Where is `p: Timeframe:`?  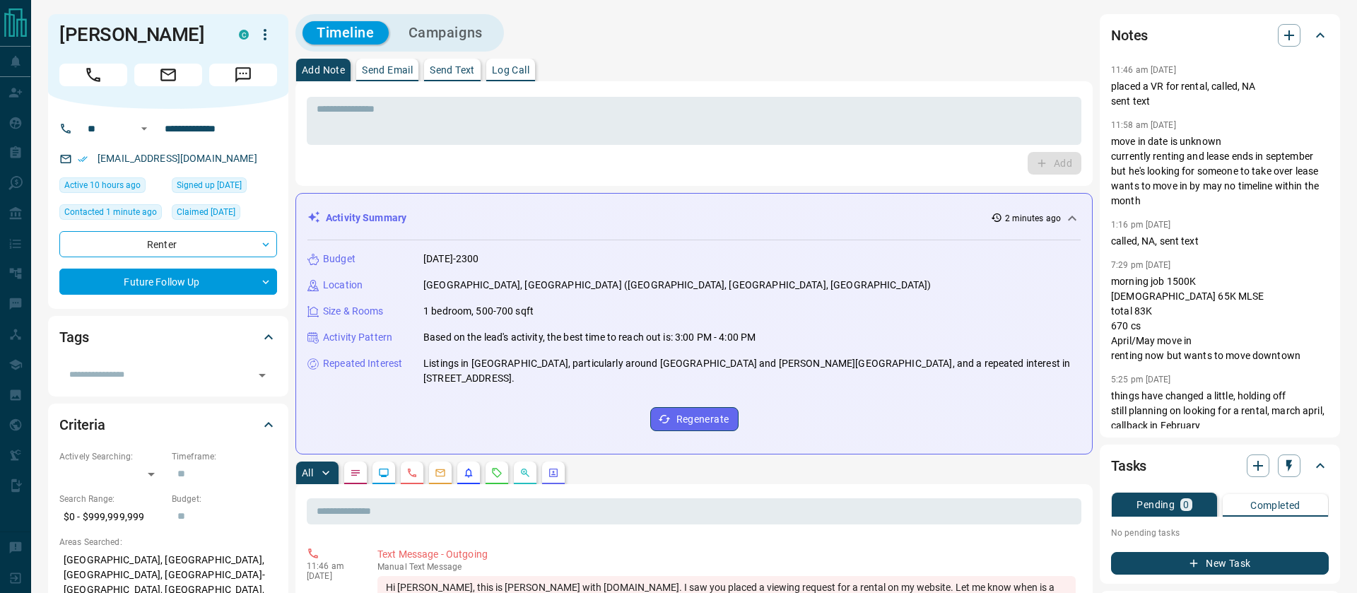
p: Timeframe: is located at coordinates (224, 457).